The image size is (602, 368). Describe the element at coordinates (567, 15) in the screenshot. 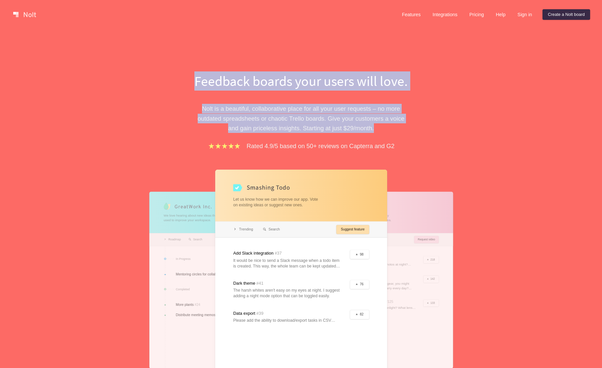

I see `a: Create a Nolt board` at that location.